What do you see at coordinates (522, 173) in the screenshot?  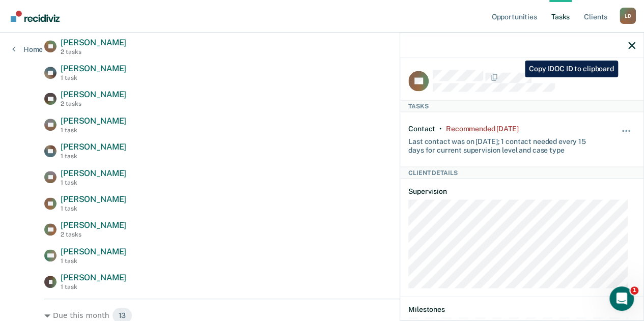 I see `div: Client Details` at bounding box center [522, 173].